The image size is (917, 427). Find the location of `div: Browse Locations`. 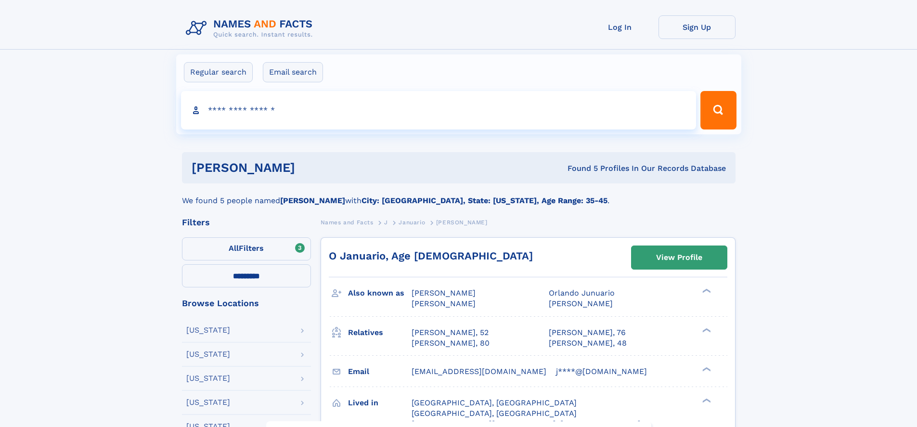

div: Browse Locations is located at coordinates (246, 303).